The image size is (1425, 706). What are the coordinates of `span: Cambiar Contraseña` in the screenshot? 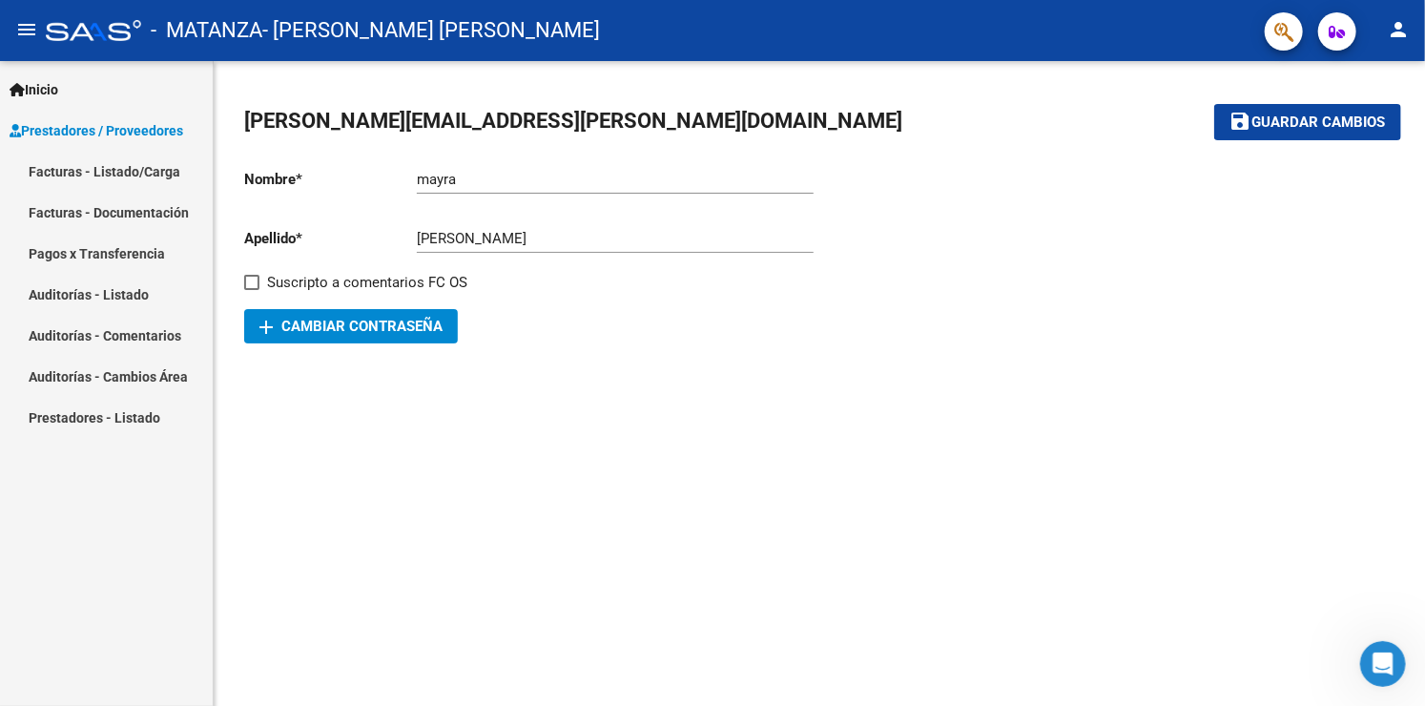 It's located at (351, 326).